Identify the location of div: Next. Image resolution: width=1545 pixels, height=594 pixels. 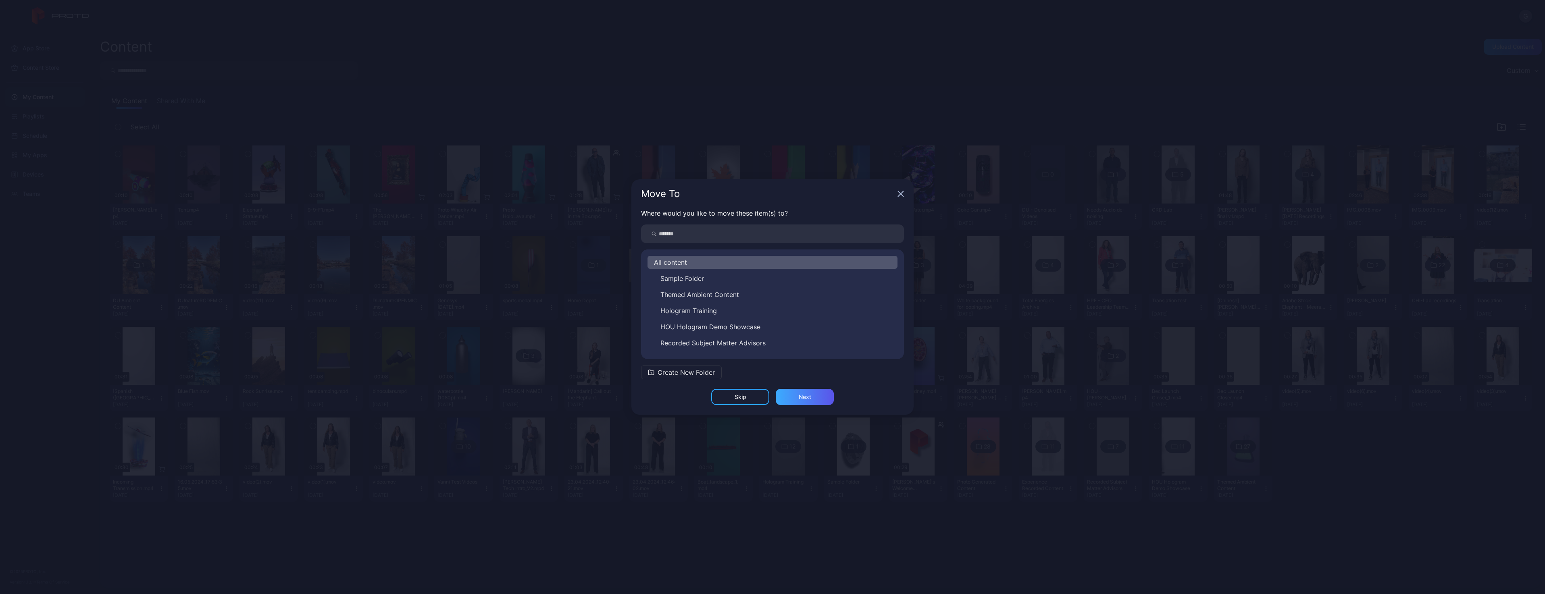
(805, 397).